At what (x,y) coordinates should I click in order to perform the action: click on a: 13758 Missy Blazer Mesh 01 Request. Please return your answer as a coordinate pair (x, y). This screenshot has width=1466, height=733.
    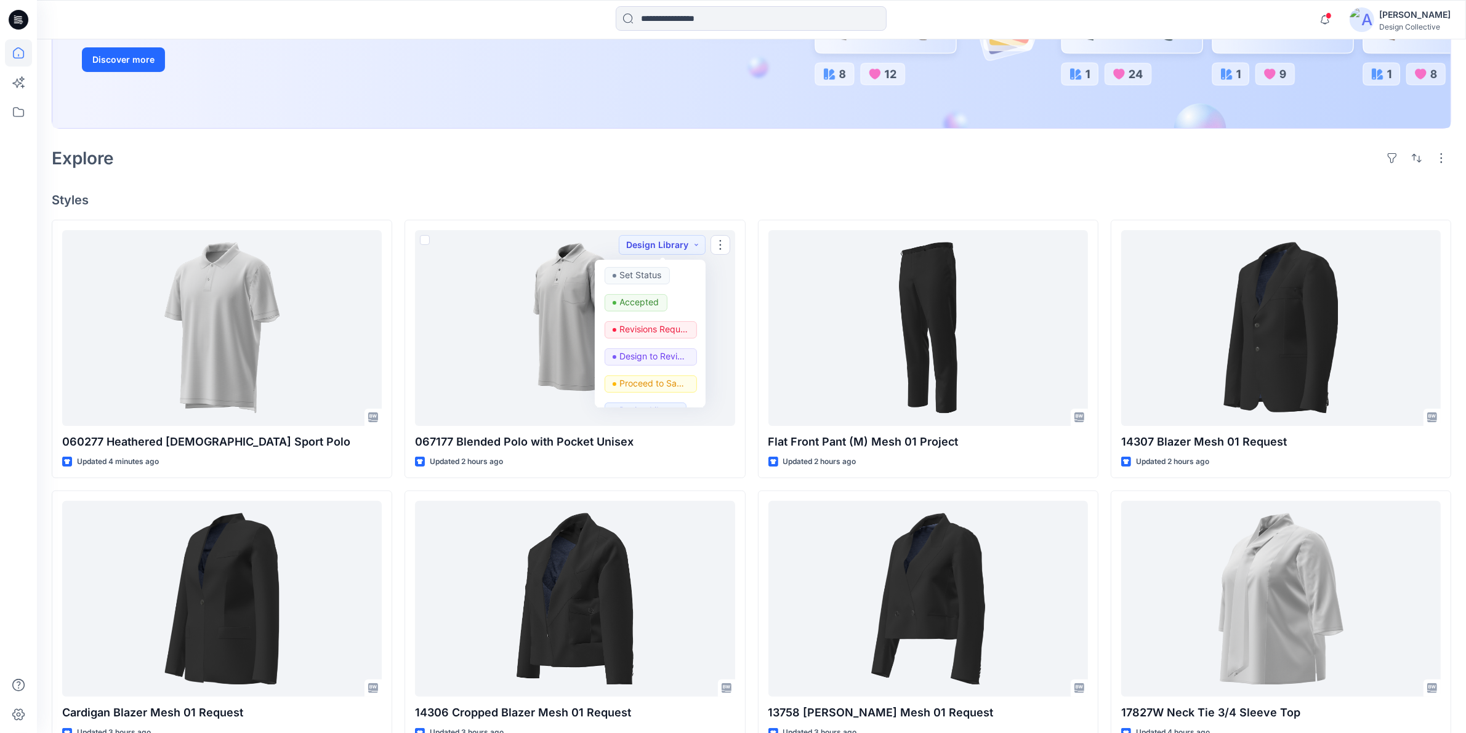
    Looking at the image, I should click on (928, 599).